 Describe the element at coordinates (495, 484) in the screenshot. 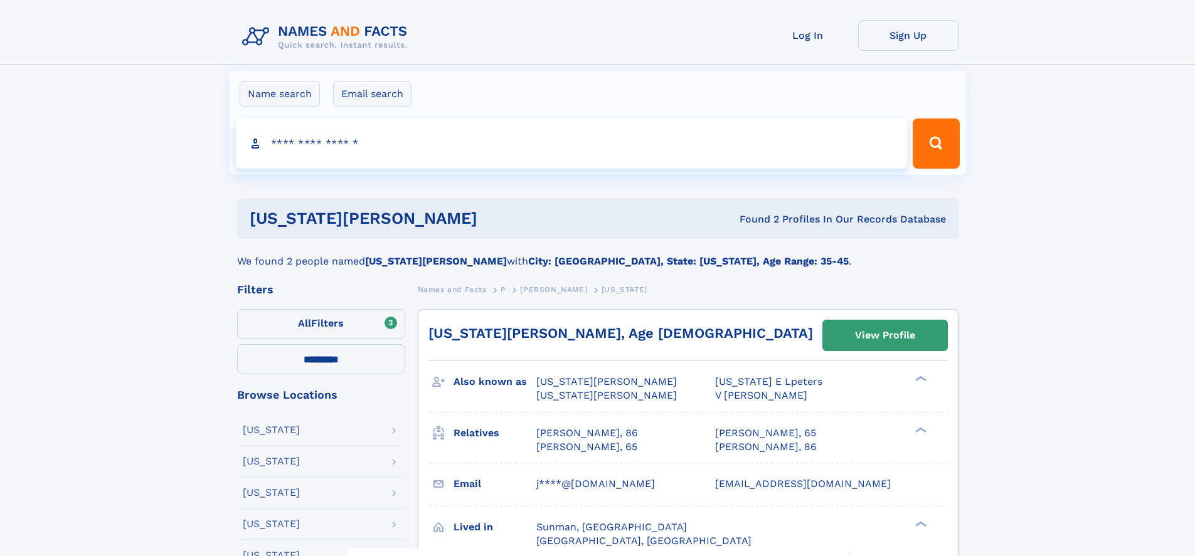

I see `h3: Email` at that location.